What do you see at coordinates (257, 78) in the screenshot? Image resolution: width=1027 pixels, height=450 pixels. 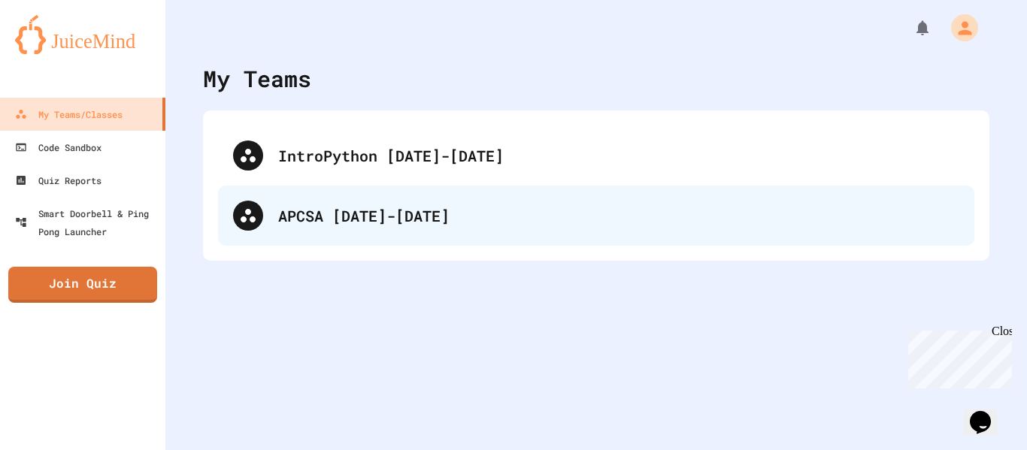 I see `div: My Teams` at bounding box center [257, 78].